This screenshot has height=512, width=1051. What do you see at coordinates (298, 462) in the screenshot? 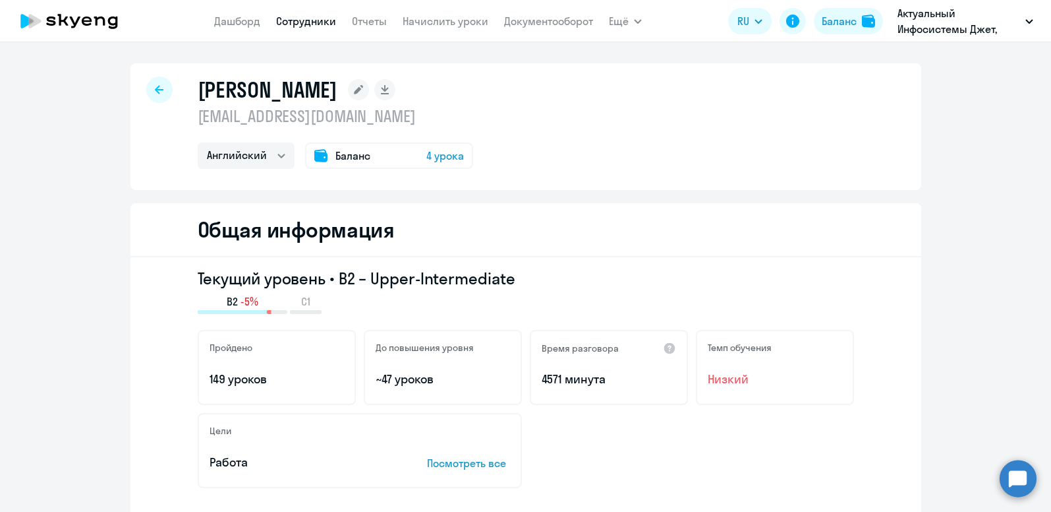
I see `p: Работа` at bounding box center [298, 462].